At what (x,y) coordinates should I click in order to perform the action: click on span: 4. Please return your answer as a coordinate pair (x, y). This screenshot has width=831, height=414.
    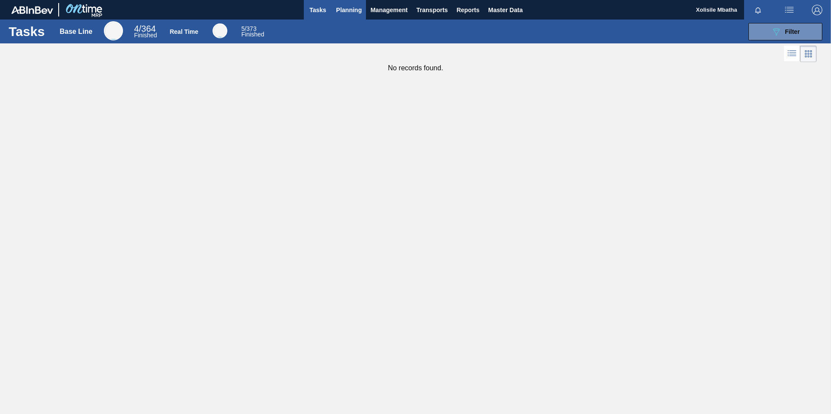
    Looking at the image, I should click on (136, 29).